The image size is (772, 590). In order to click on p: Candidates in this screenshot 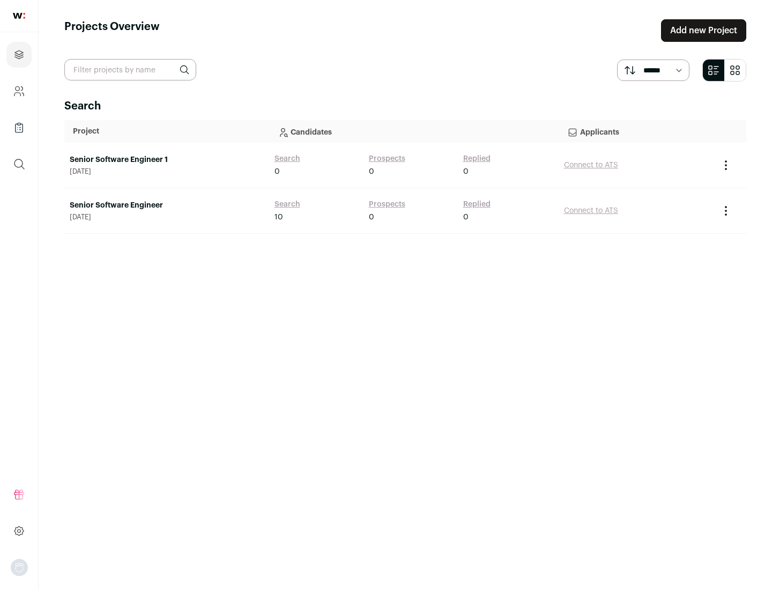, I will do `click(414, 131)`.